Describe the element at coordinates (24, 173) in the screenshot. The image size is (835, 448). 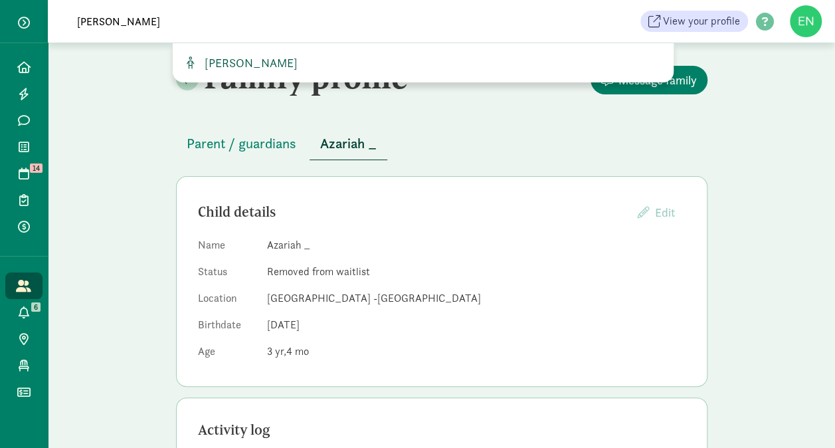
I see `a: 14` at that location.